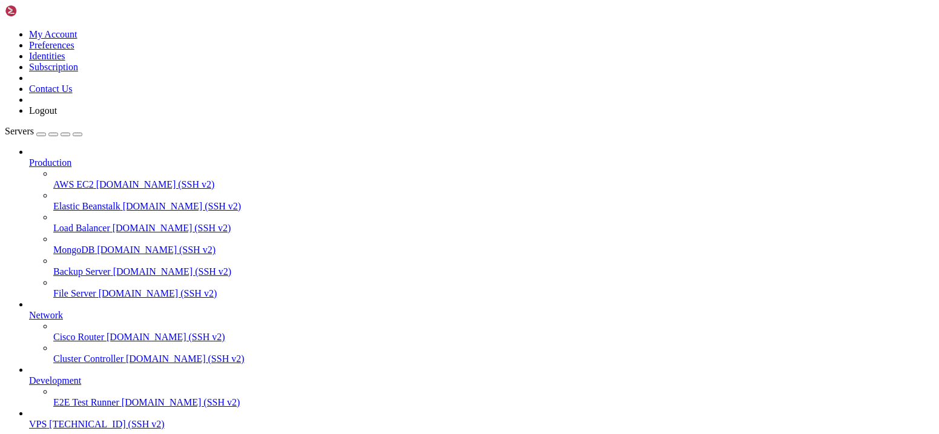 This screenshot has width=939, height=434. What do you see at coordinates (53, 34) in the screenshot?
I see `a: My Account` at bounding box center [53, 34].